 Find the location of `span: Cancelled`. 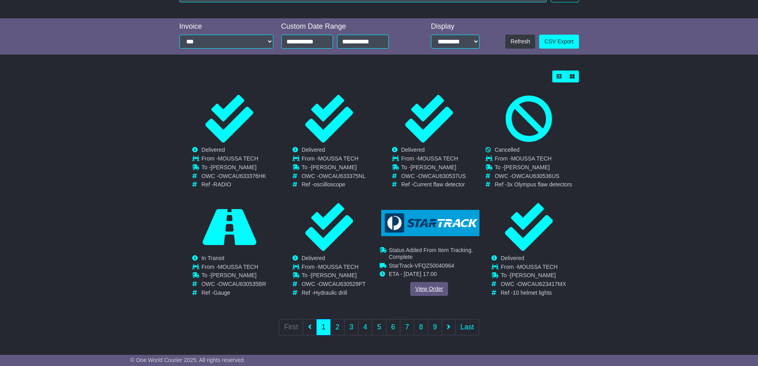

span: Cancelled is located at coordinates (507, 150).